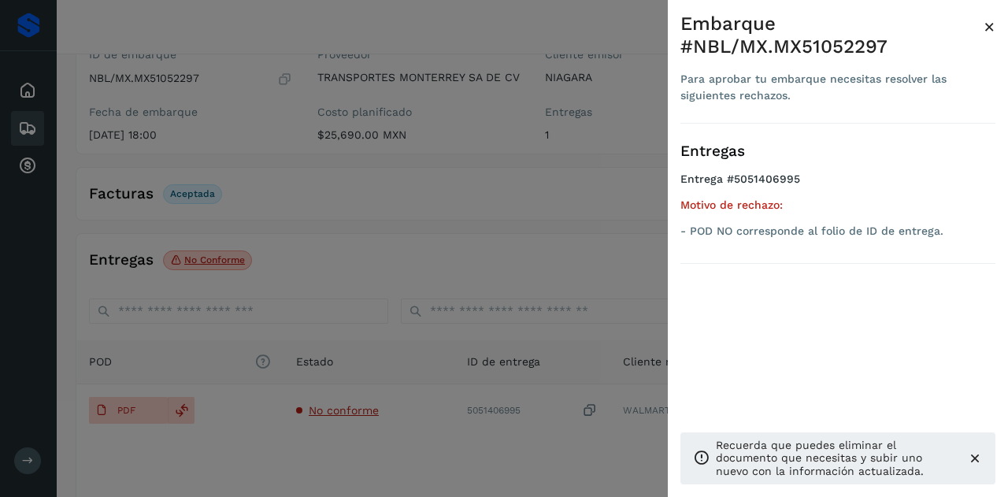 This screenshot has height=497, width=1008. Describe the element at coordinates (834, 458) in the screenshot. I see `p: Recuerda que puedes eliminar el documento que necesitas y subir uno nuevo con la información actu...` at that location.